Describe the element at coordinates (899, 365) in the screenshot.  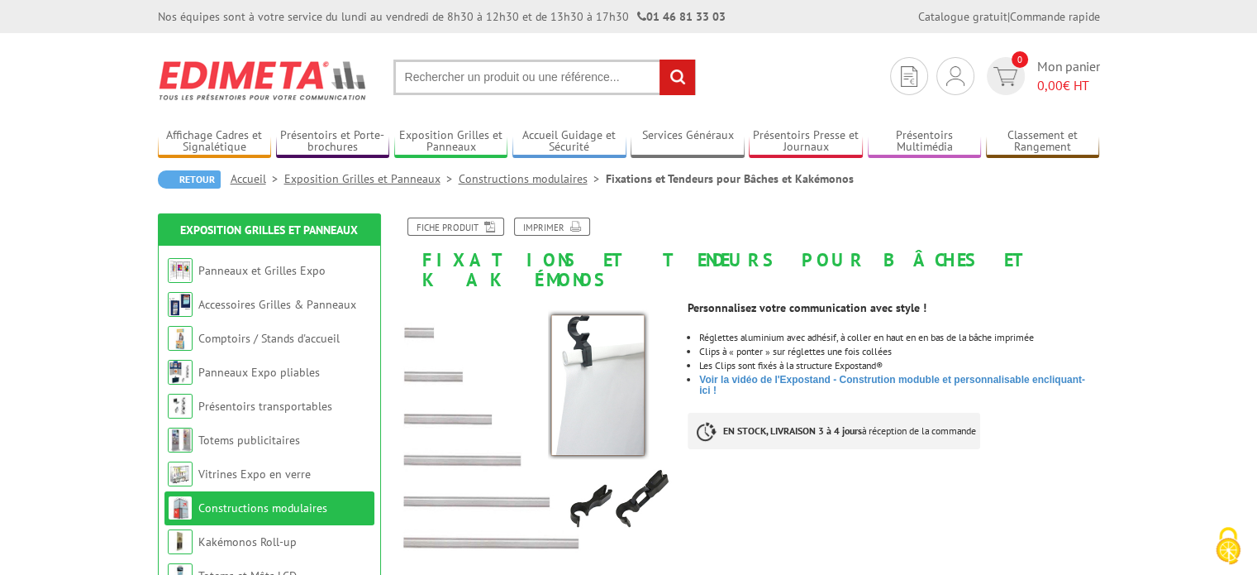
I see `li: Les Clips sont fixés à la structure Expostand®` at that location.